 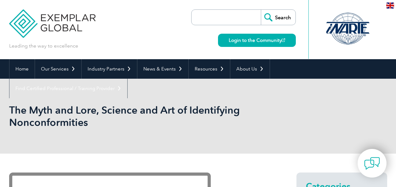 I want to click on img: en, so click(x=390, y=5).